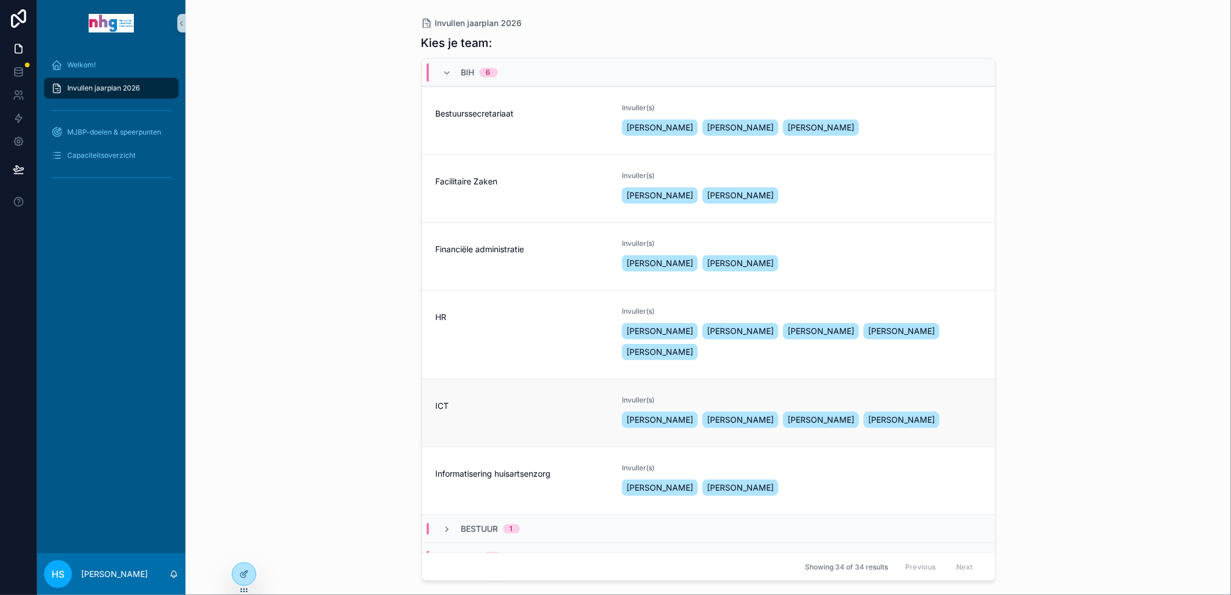 This screenshot has height=595, width=1231. What do you see at coordinates (111, 124) in the screenshot?
I see `div: scrollable content` at bounding box center [111, 124].